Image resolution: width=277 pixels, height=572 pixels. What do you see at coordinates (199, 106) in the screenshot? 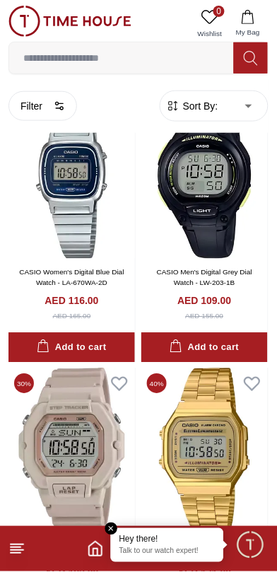
I see `span: Sort By:` at bounding box center [199, 106].